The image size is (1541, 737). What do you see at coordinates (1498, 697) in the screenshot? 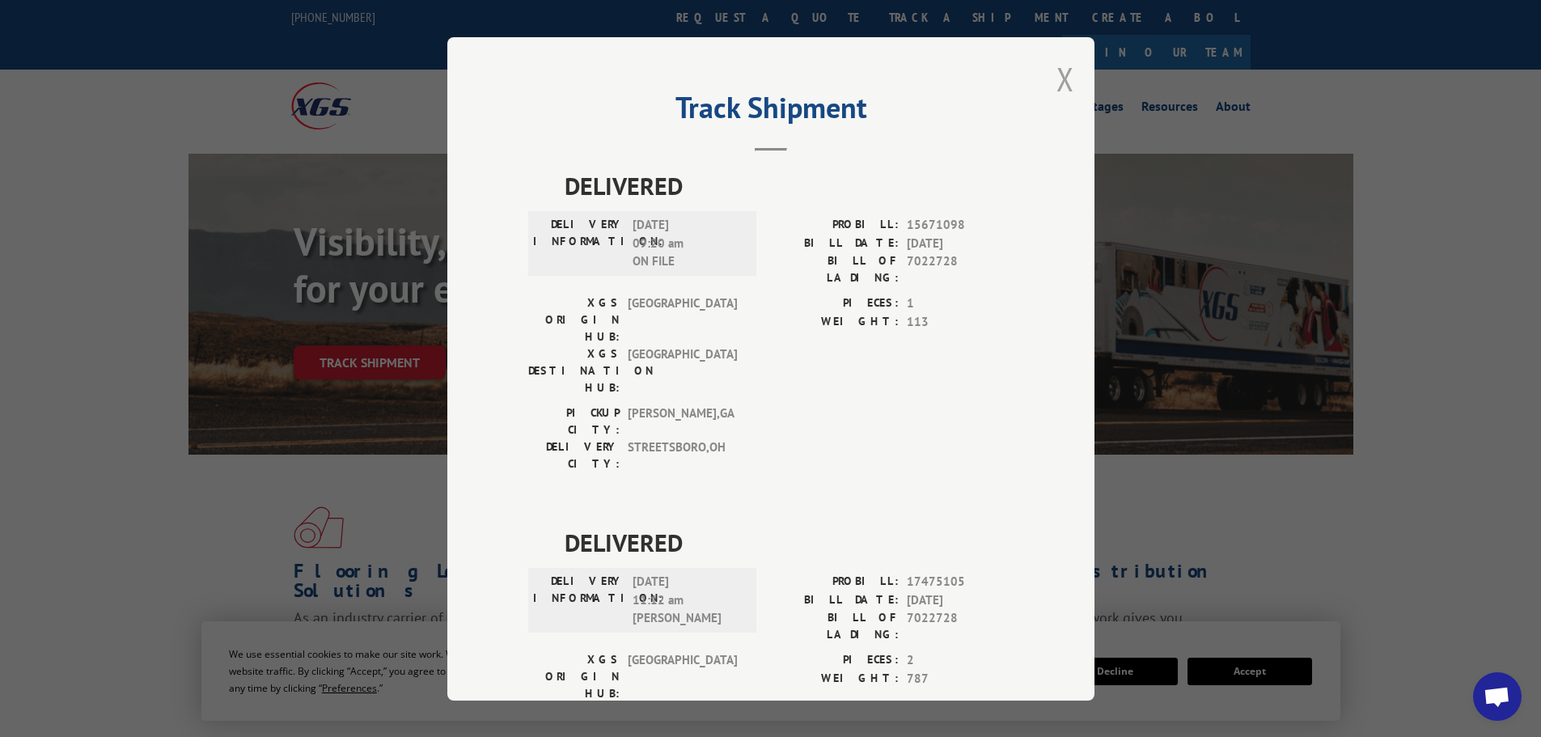
I see `div: Open chat` at bounding box center [1498, 697].